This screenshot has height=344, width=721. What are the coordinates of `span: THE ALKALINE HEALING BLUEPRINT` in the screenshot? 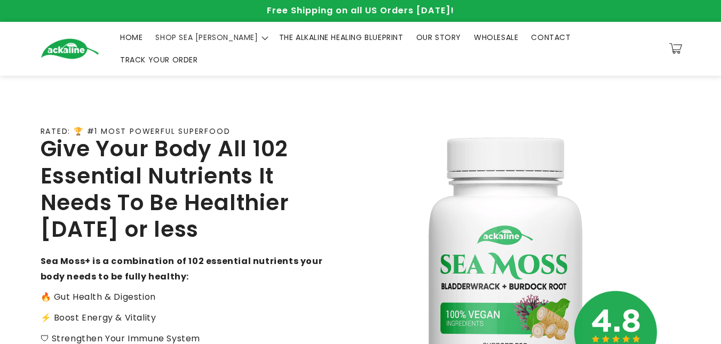 It's located at (341, 37).